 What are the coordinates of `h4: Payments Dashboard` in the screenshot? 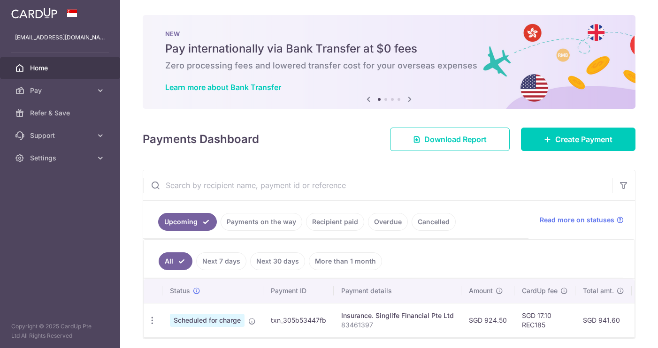 It's located at (201, 139).